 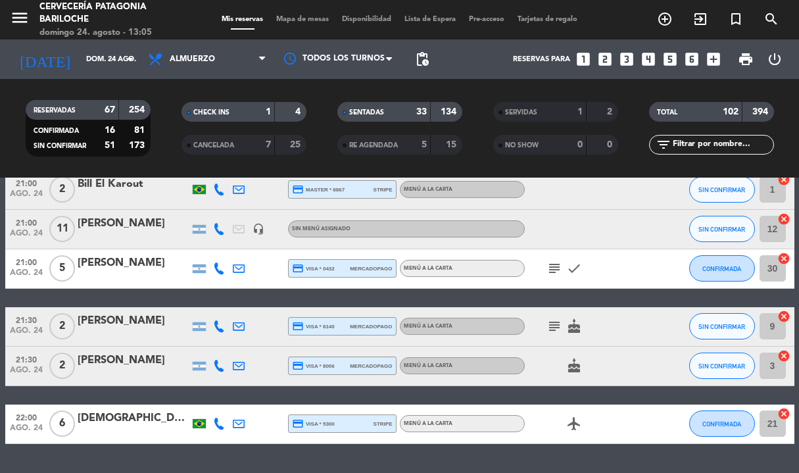 I want to click on i: looks_two, so click(x=605, y=59).